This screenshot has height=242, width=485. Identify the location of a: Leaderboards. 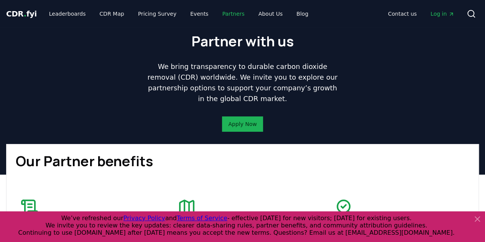
(68, 14).